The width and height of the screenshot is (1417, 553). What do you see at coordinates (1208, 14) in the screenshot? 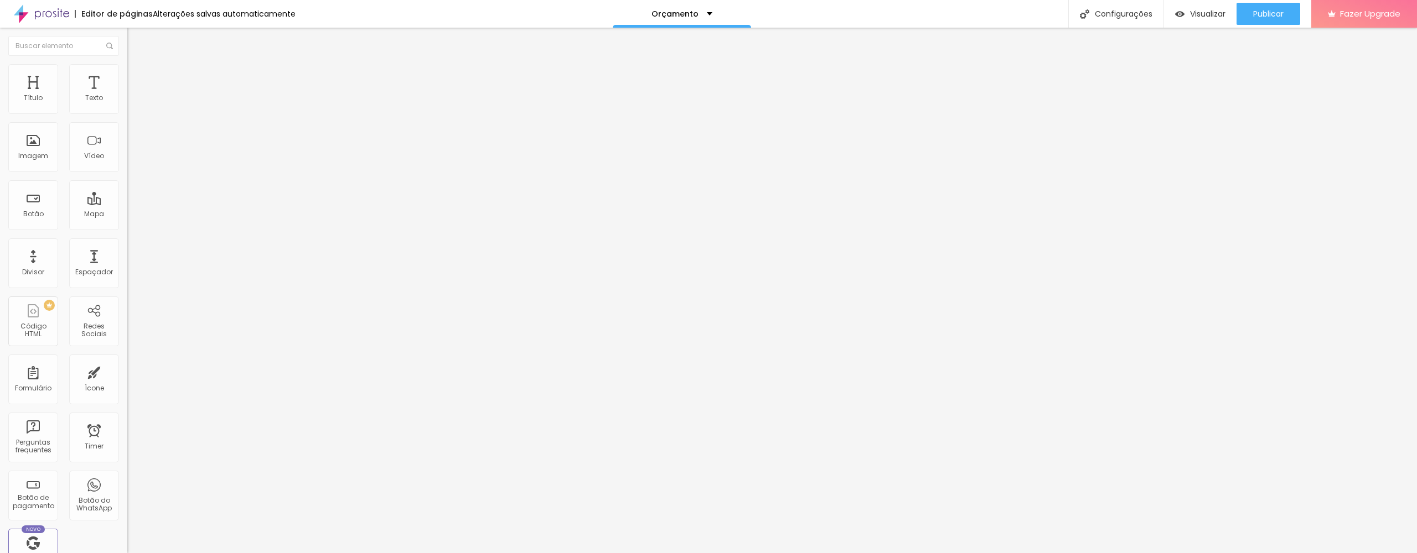
I see `span: Visualizar` at bounding box center [1208, 14].